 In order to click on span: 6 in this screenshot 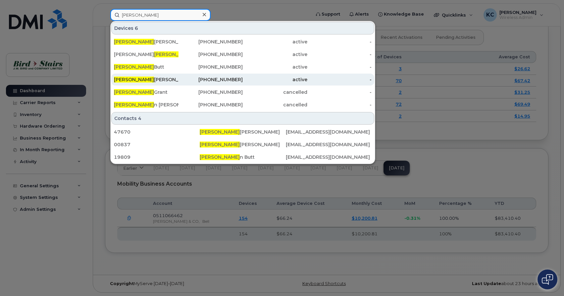, I will do `click(137, 28)`.